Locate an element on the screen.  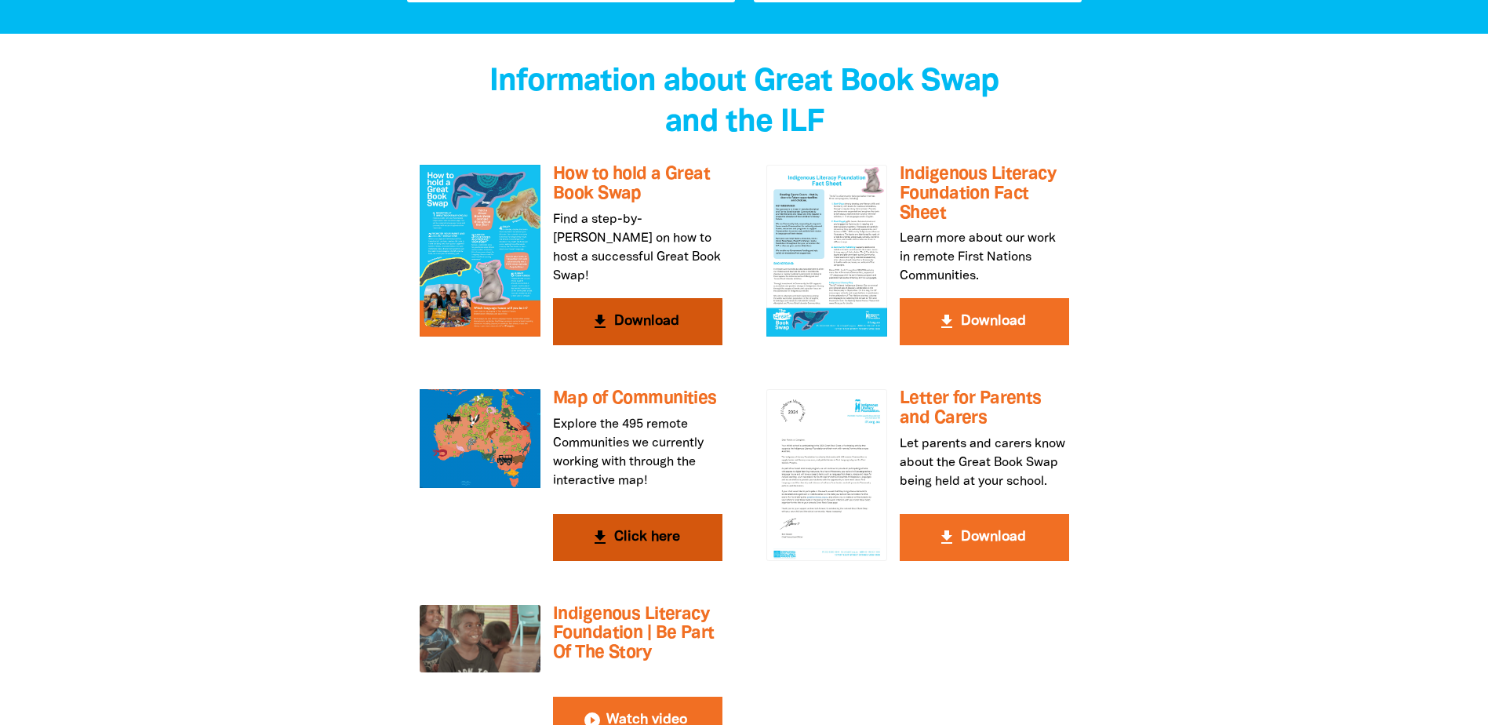
img: Map of Communities is located at coordinates (480, 439).